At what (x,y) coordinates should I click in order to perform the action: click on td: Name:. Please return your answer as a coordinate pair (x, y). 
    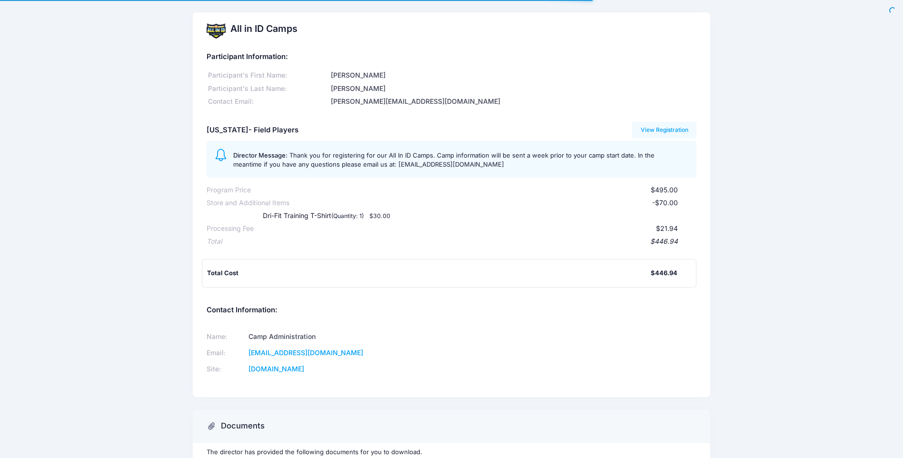
    Looking at the image, I should click on (226, 336).